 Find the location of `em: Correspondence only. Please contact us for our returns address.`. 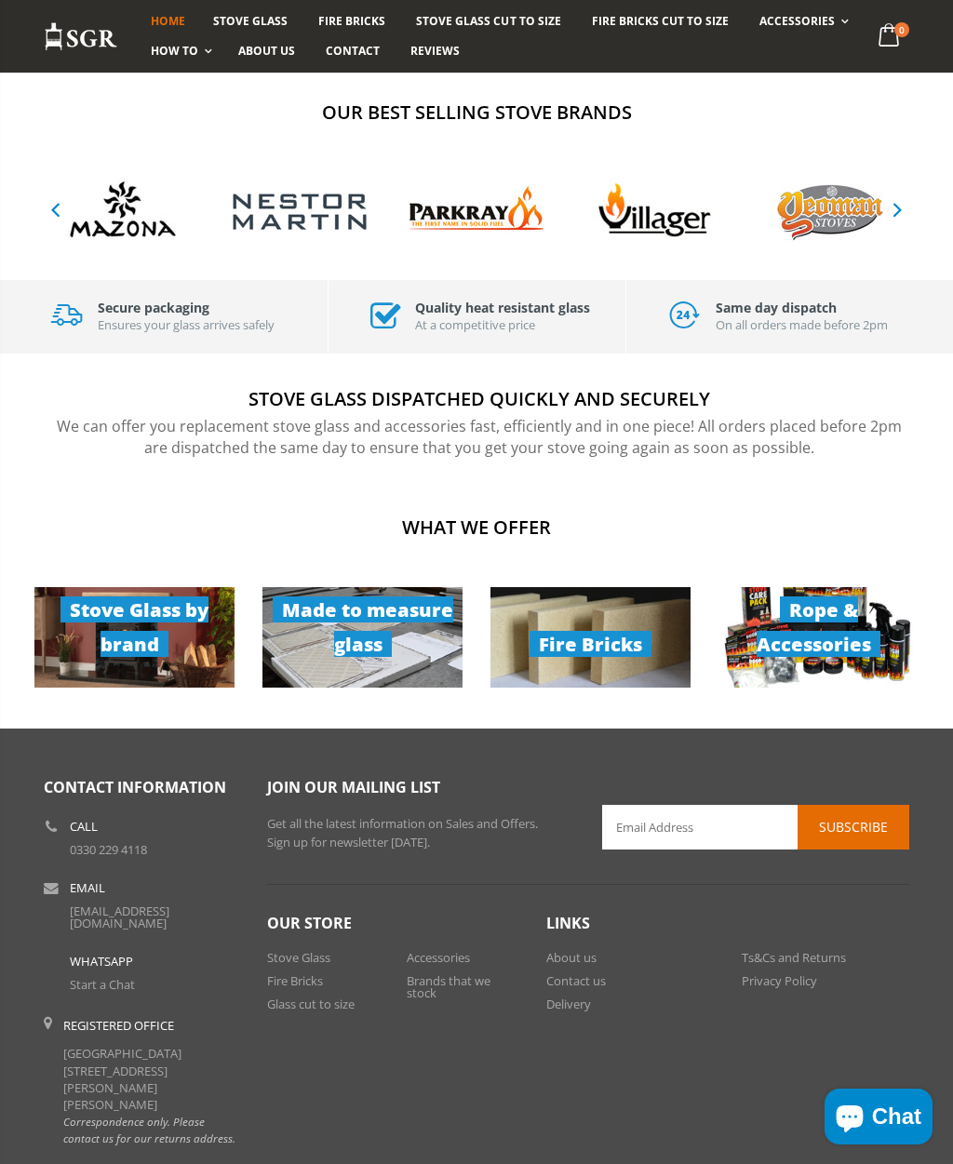

em: Correspondence only. Please contact us for our returns address. is located at coordinates (149, 1130).